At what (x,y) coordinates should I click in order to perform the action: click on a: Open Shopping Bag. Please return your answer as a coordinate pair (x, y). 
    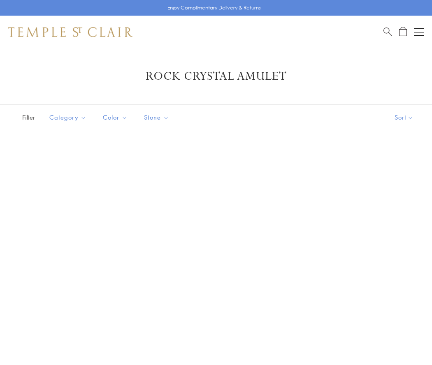
    Looking at the image, I should click on (403, 32).